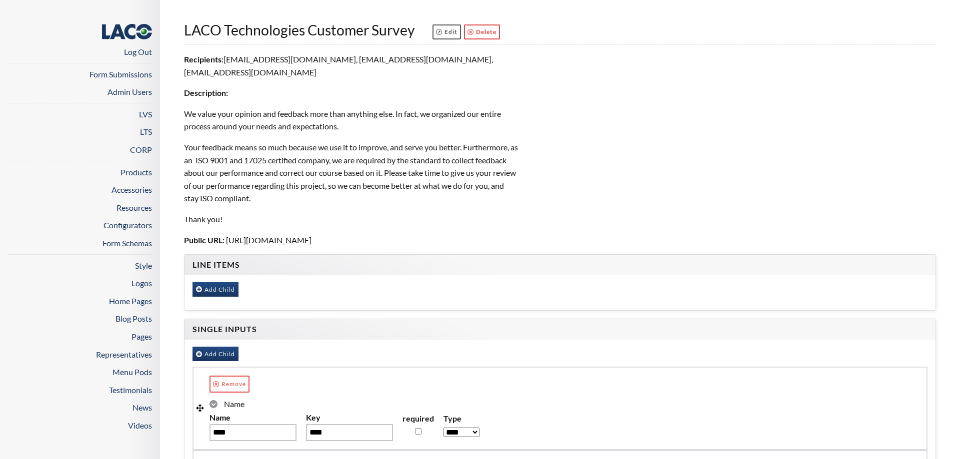 This screenshot has height=459, width=960. What do you see at coordinates (349, 418) in the screenshot?
I see `label: Key` at bounding box center [349, 418].